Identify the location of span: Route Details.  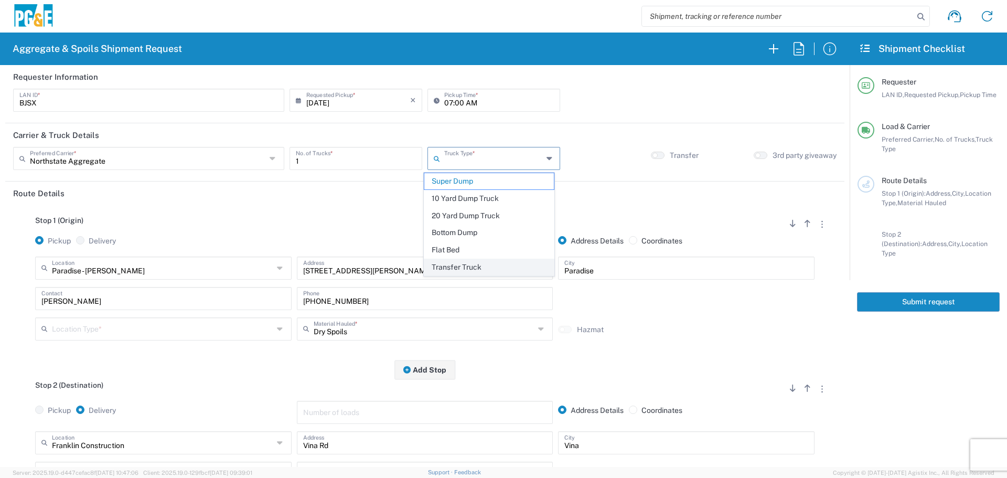
(904, 180).